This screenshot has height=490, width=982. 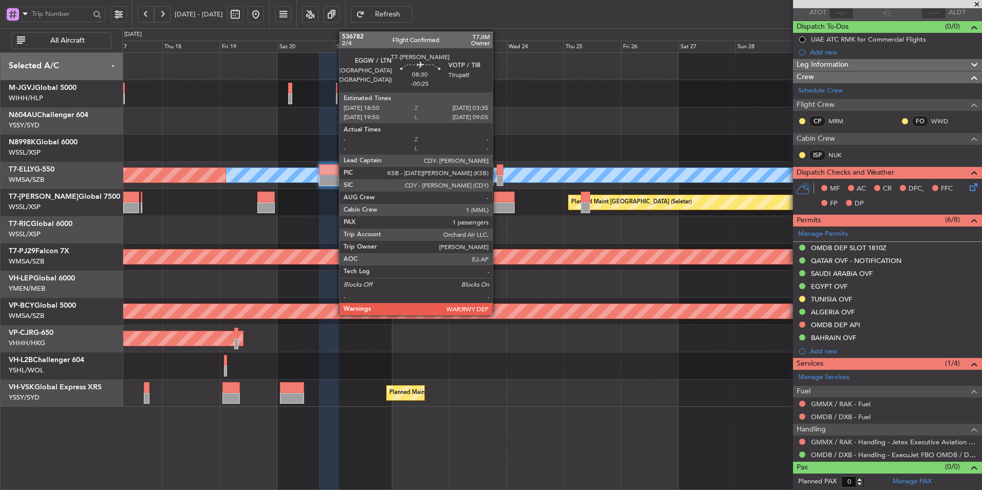 What do you see at coordinates (23, 115) in the screenshot?
I see `span: N604AU` at bounding box center [23, 115].